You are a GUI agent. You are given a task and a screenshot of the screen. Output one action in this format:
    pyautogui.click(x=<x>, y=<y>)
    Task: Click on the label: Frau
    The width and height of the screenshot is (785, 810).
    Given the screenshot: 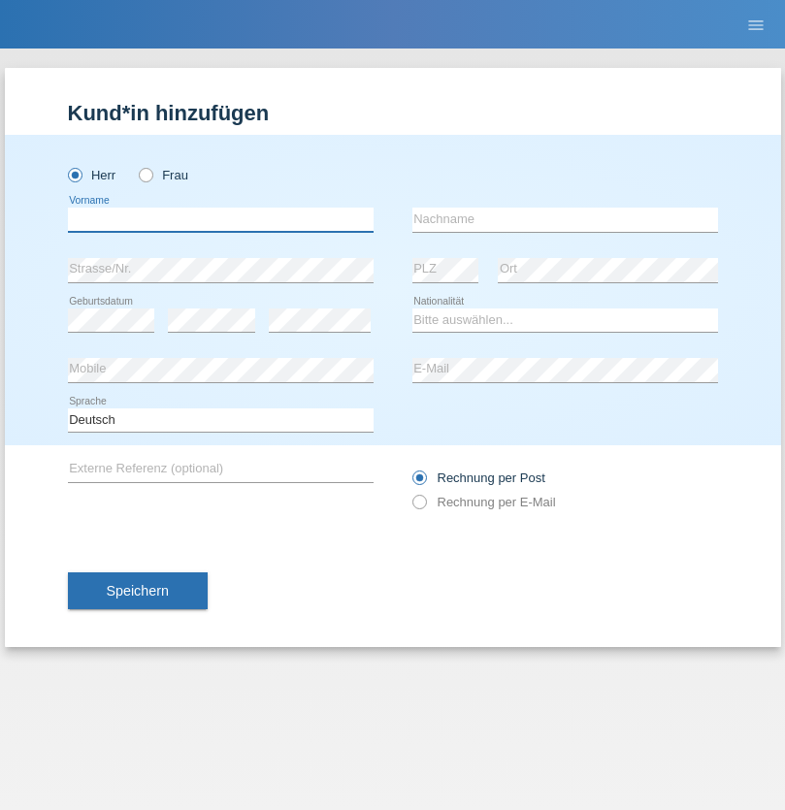 What is the action you would take?
    pyautogui.click(x=163, y=175)
    